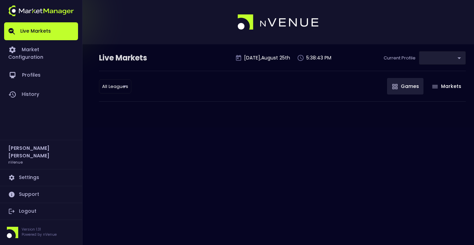 The height and width of the screenshot is (245, 474). Describe the element at coordinates (405, 86) in the screenshot. I see `button: Games` at that location.